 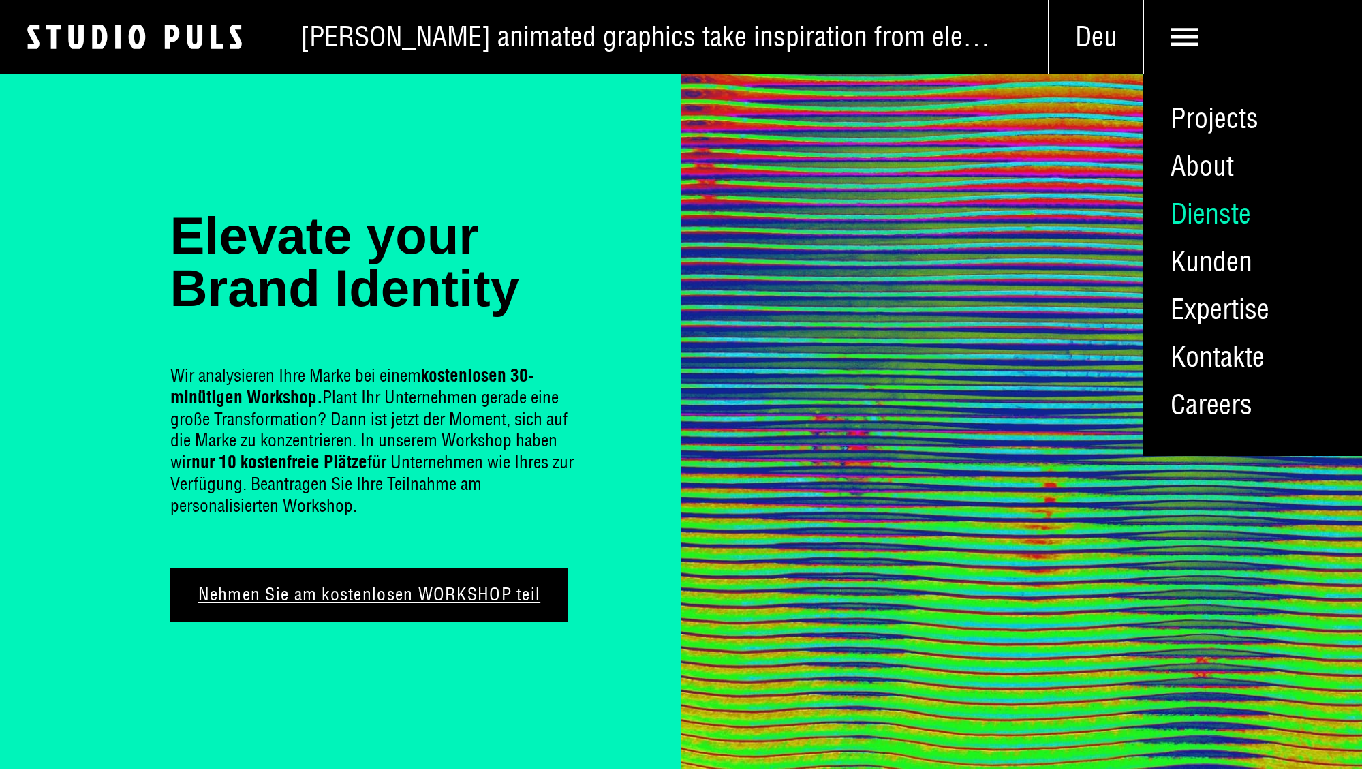 What do you see at coordinates (1252, 357) in the screenshot?
I see `a: Kontakte` at bounding box center [1252, 357].